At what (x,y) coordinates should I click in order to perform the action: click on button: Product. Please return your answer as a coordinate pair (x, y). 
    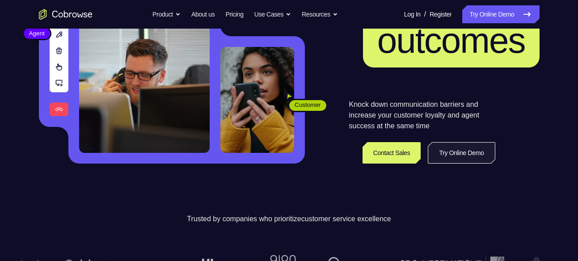
    Looking at the image, I should click on (166, 14).